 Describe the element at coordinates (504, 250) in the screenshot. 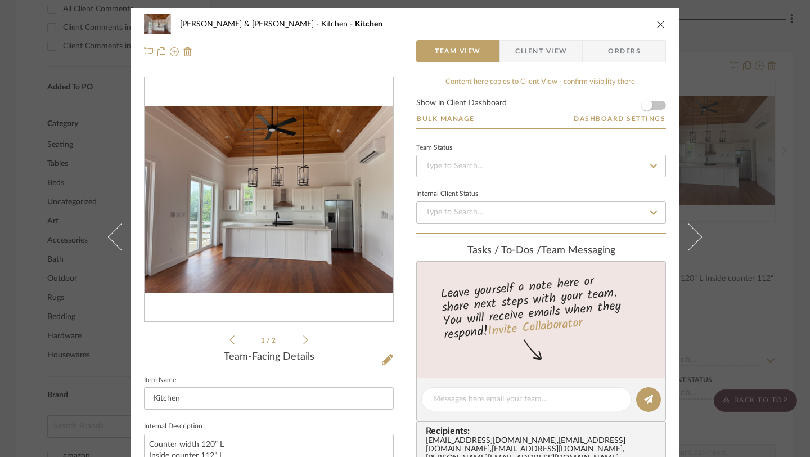

I see `span: Tasks / To-Dos /` at that location.